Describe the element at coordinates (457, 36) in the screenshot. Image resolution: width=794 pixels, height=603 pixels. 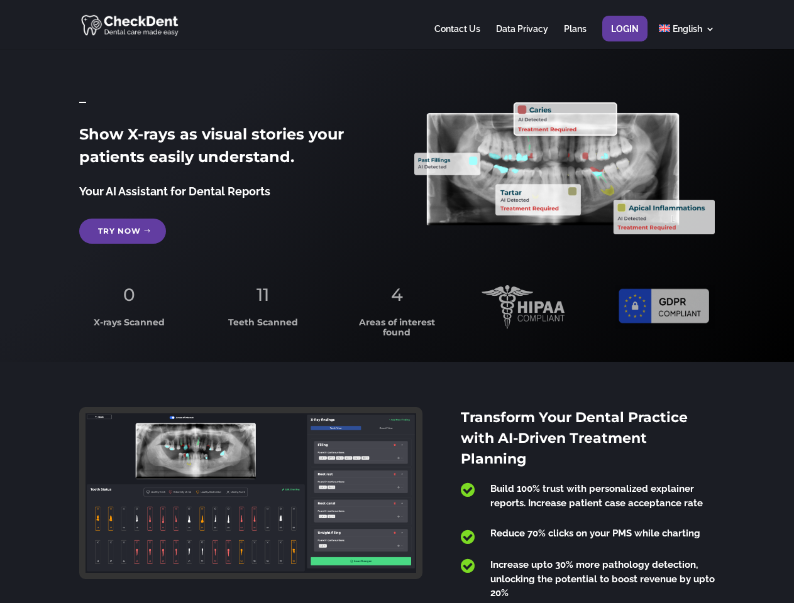
I see `a: Contact Us` at that location.